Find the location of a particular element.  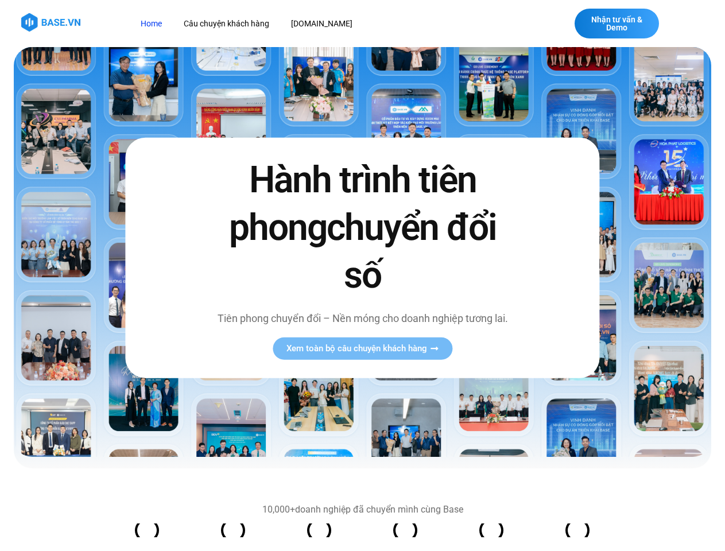

div: 3 trên 14 is located at coordinates (319, 531).